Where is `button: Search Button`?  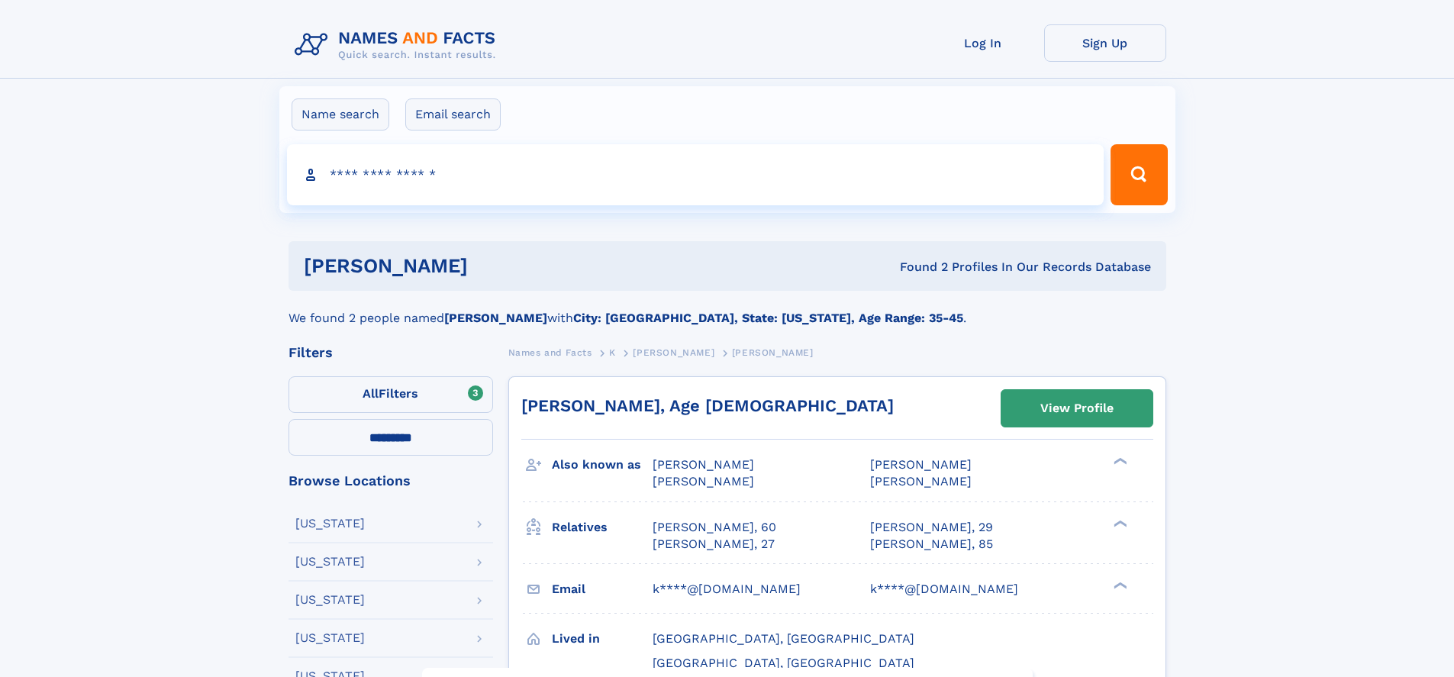
button: Search Button is located at coordinates (1139, 175).